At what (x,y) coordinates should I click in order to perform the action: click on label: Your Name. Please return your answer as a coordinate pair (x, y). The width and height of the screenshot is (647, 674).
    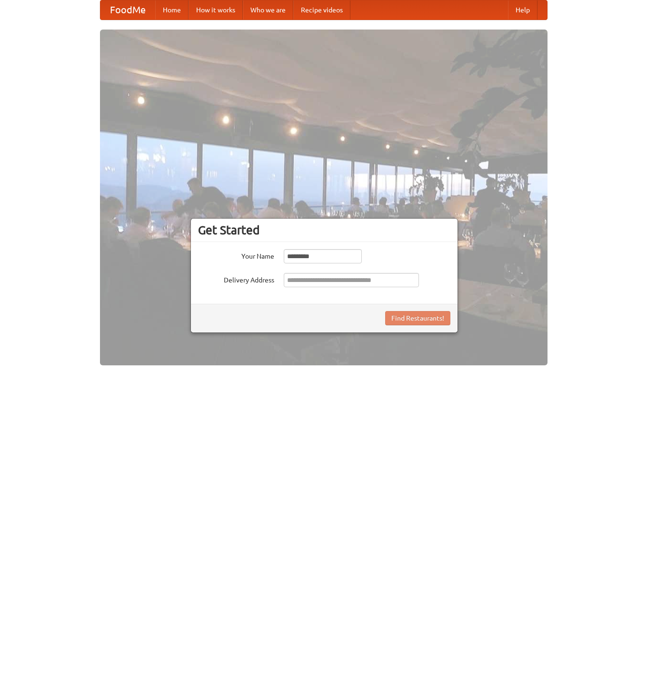
    Looking at the image, I should click on (236, 255).